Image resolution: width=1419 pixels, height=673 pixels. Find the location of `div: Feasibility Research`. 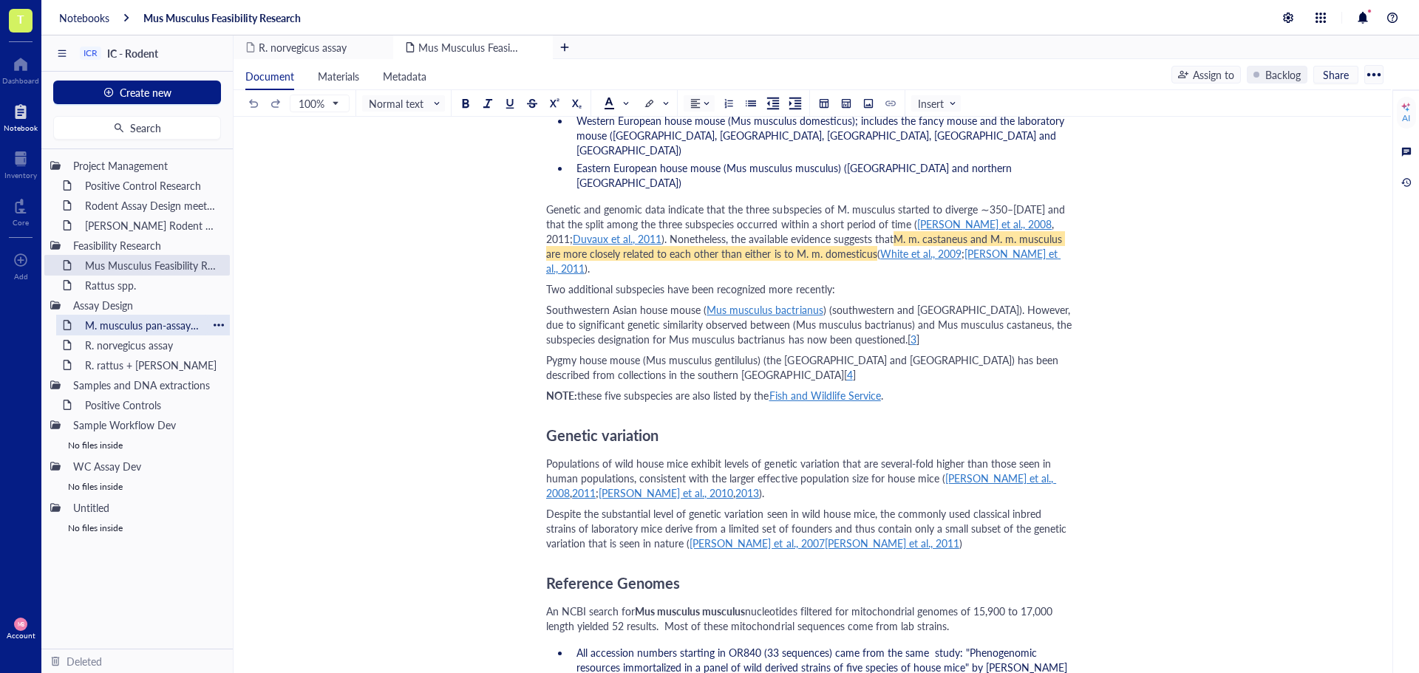

div: Feasibility Research is located at coordinates (145, 245).